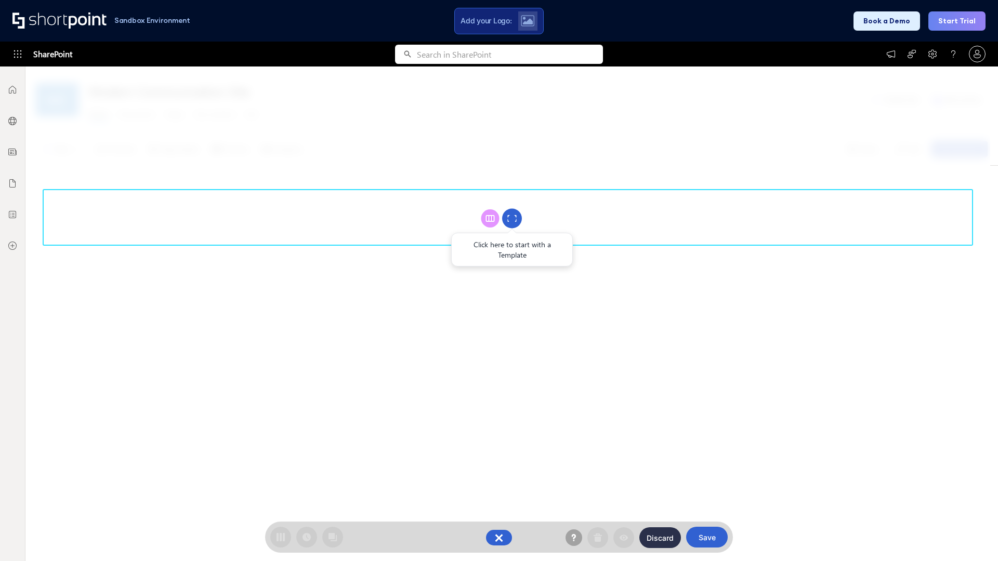 This screenshot has height=561, width=998. What do you see at coordinates (152, 20) in the screenshot?
I see `h1: Sandbox Environment` at bounding box center [152, 20].